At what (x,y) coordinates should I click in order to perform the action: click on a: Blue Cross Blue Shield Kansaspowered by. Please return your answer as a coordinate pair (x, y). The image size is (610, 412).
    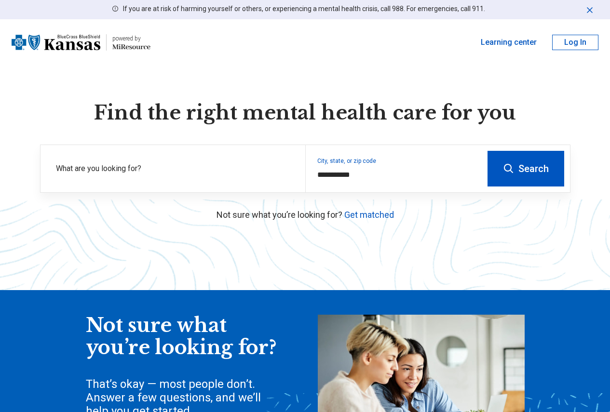
    Looking at the image, I should click on (81, 42).